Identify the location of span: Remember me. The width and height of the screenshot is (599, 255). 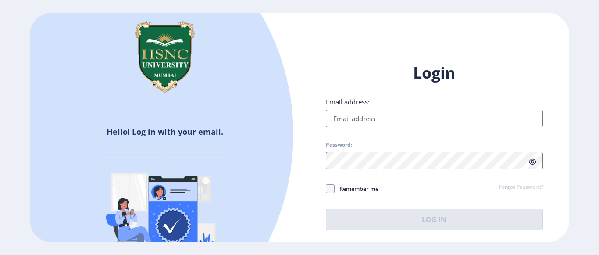
(356, 188).